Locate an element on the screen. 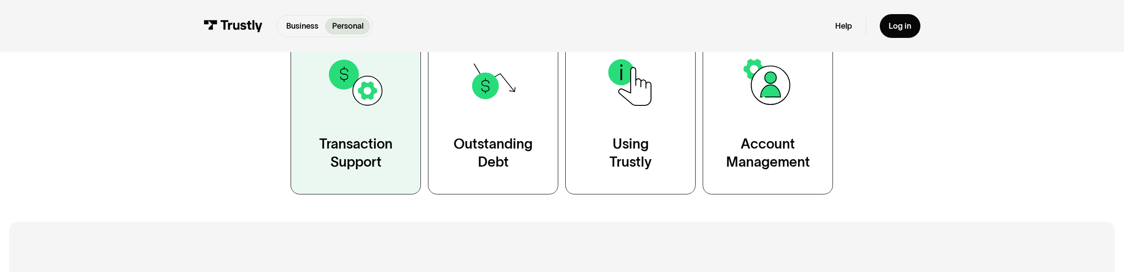 The height and width of the screenshot is (272, 1124). a: Personal is located at coordinates (347, 26).